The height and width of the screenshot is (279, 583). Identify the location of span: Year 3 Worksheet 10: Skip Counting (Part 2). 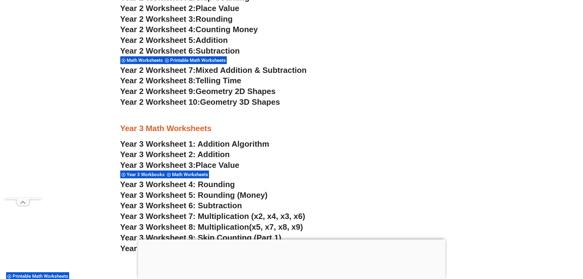
(203, 248).